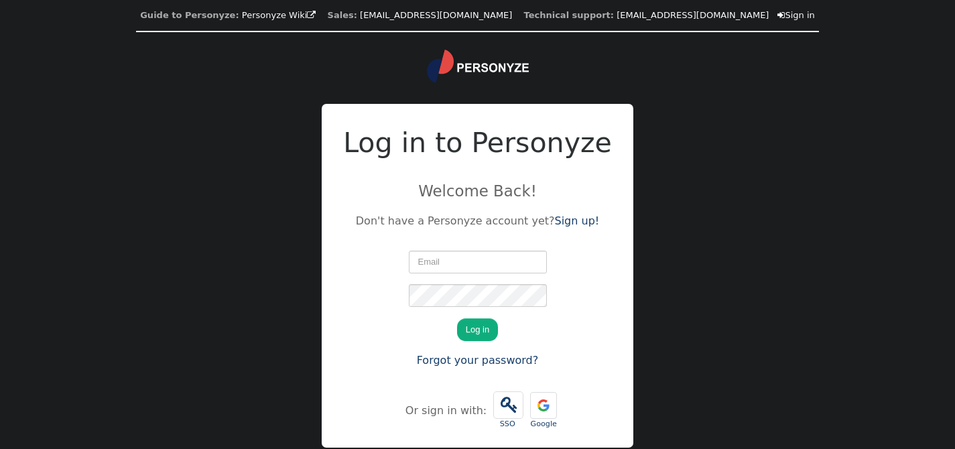 This screenshot has width=955, height=449. Describe the element at coordinates (279, 15) in the screenshot. I see `a: Personyze Wiki` at that location.